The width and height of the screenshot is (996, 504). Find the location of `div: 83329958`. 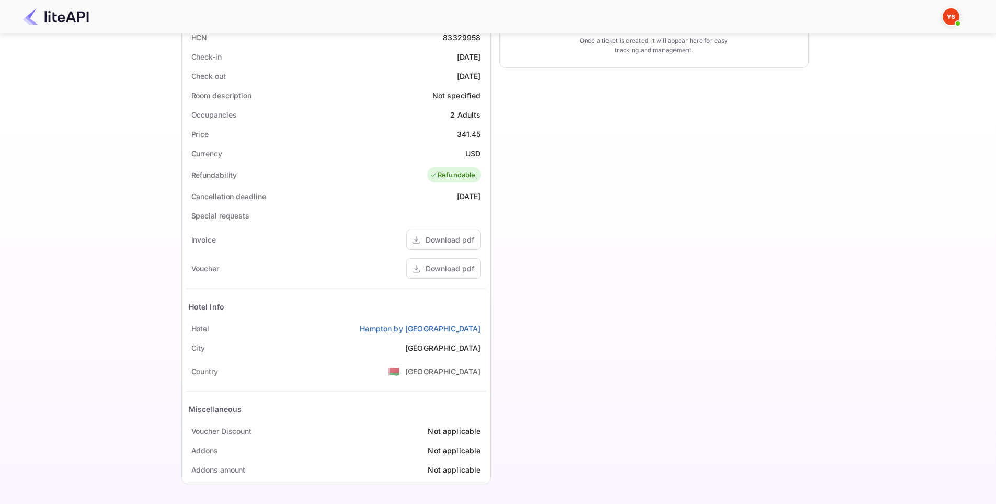

div: 83329958 is located at coordinates (462, 37).